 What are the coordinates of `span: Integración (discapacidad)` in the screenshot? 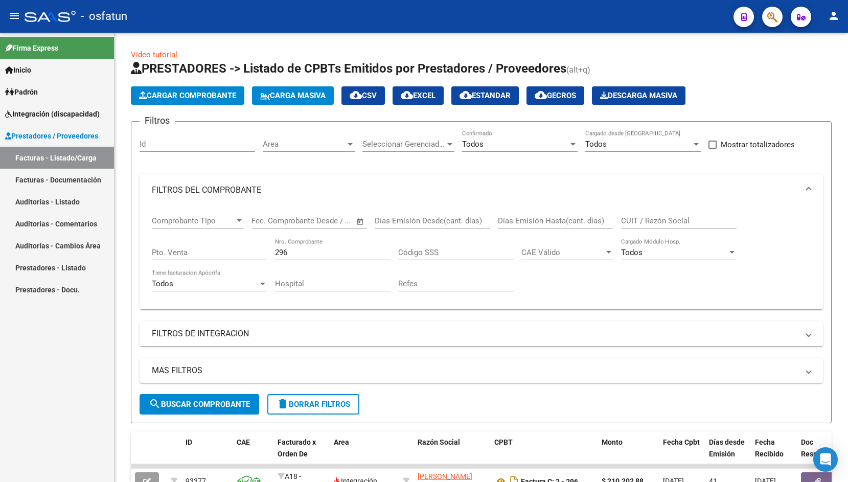 It's located at (52, 114).